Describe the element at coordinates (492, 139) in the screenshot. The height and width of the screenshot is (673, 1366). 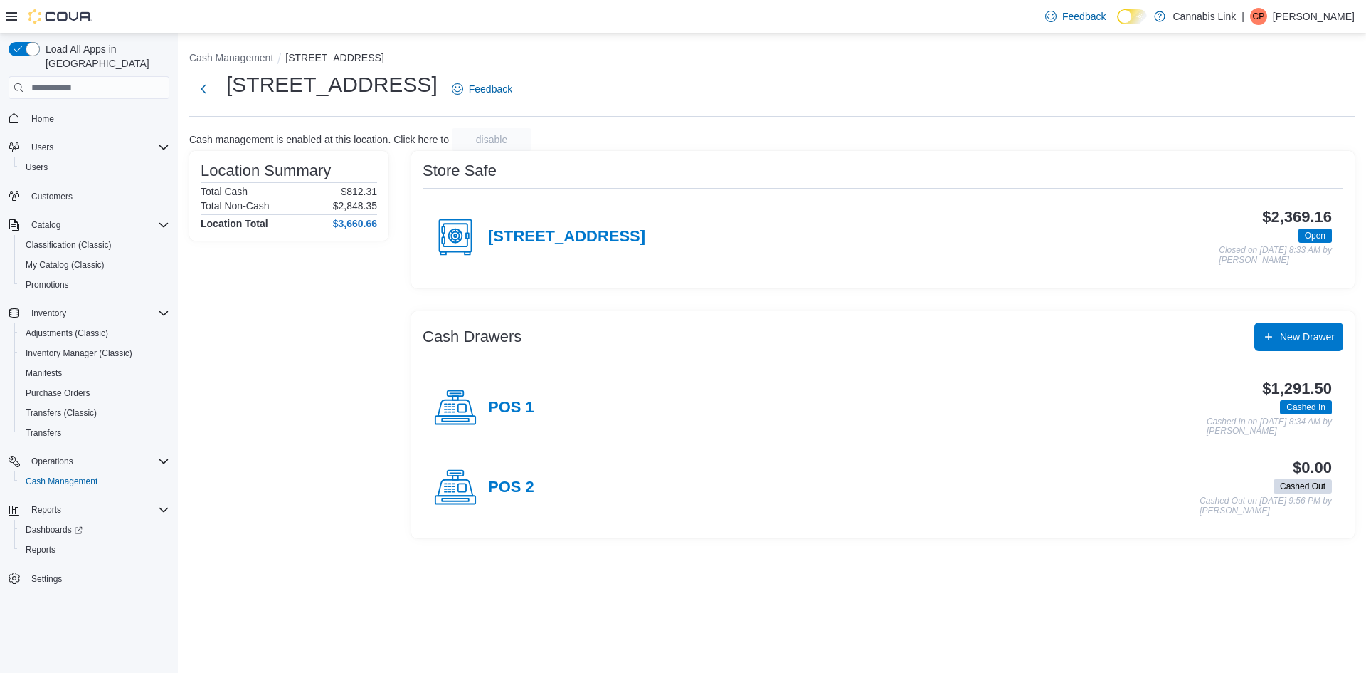
I see `button: disable` at that location.